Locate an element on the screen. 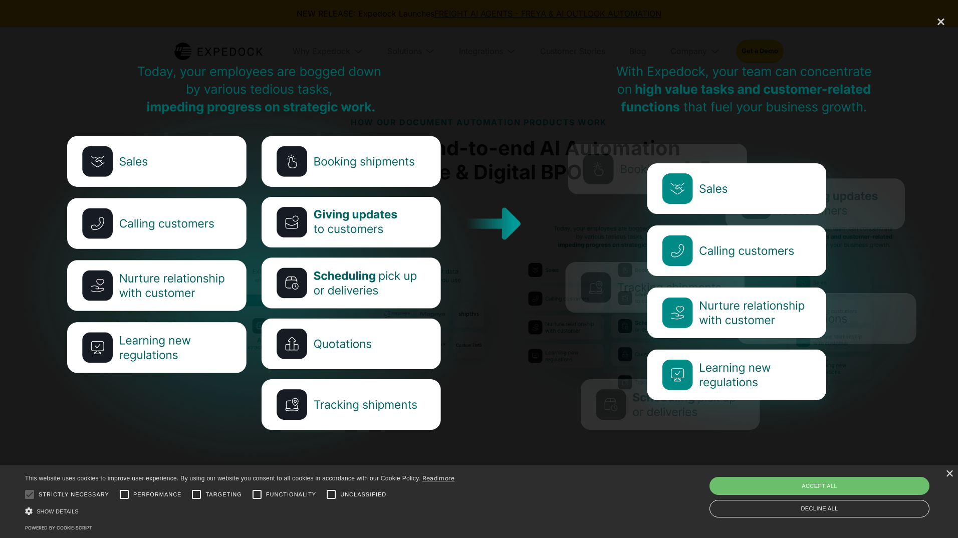 The height and width of the screenshot is (538, 958). div: close lightbox is located at coordinates (941, 22).